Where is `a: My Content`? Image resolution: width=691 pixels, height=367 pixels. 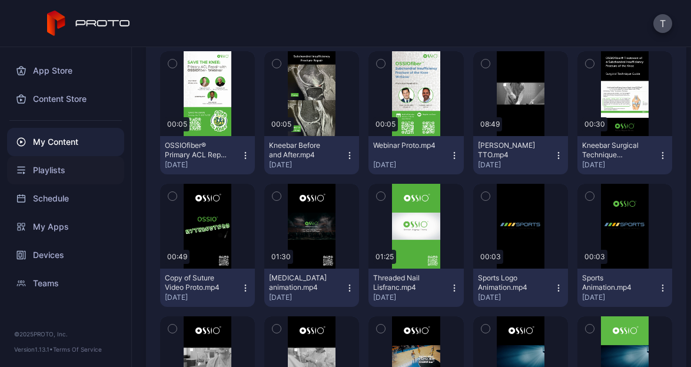
a: My Content is located at coordinates (65, 142).